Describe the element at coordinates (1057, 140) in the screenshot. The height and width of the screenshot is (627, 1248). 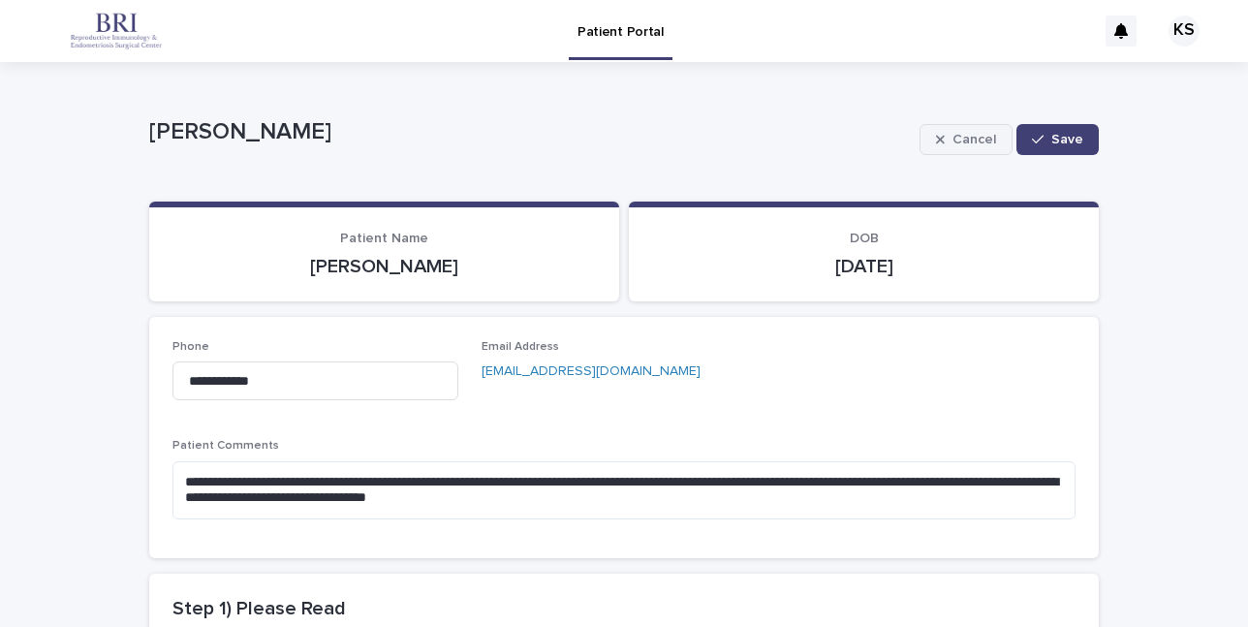
I see `button: Save` at that location.